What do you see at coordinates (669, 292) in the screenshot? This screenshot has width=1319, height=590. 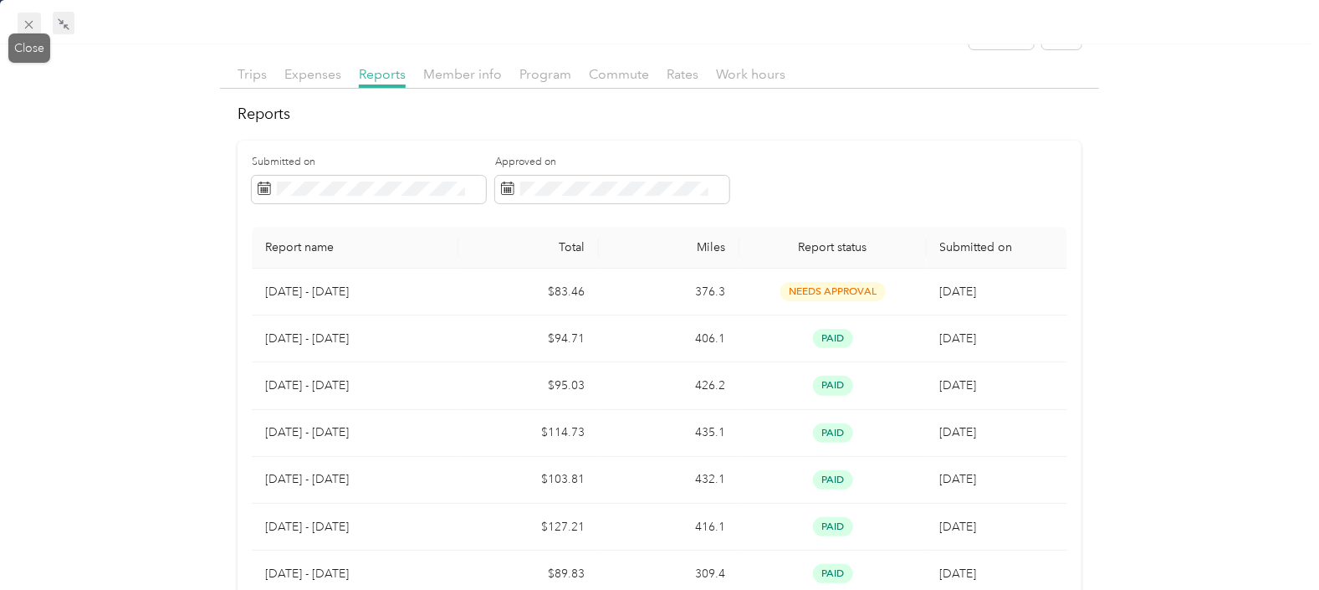 I see `td: 376.3` at bounding box center [669, 292].